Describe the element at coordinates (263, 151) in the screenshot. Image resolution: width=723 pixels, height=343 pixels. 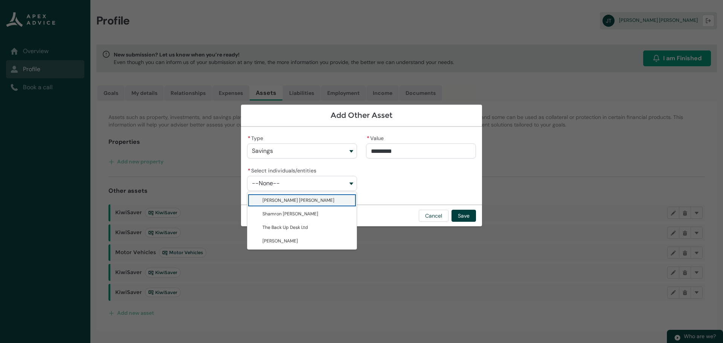
I see `span: Savings` at that location.